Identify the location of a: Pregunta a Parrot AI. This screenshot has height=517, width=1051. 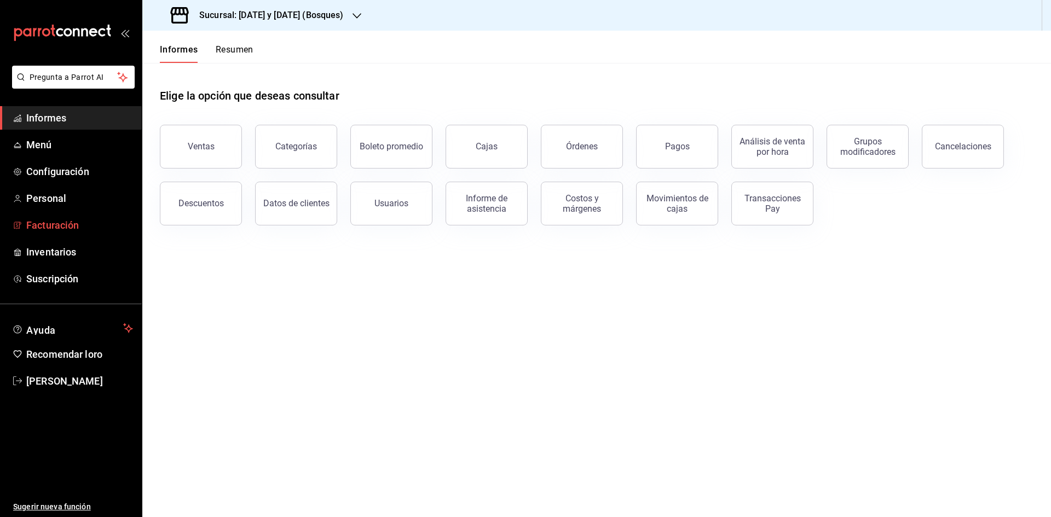
(71, 85).